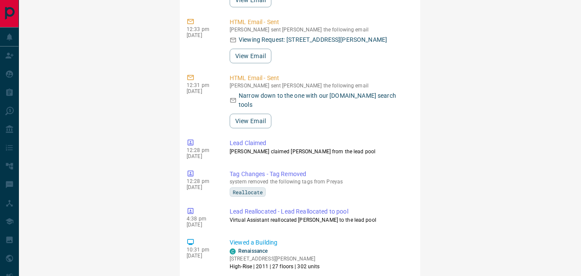  What do you see at coordinates (202, 29) in the screenshot?
I see `p: 12:33 pm` at bounding box center [202, 29].